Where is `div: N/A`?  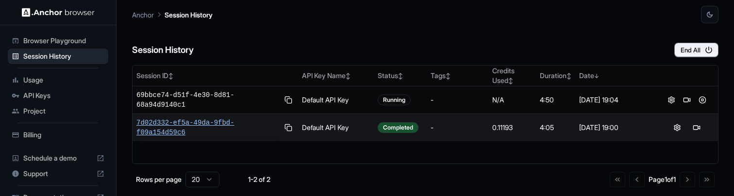 div: N/A is located at coordinates (512, 100).